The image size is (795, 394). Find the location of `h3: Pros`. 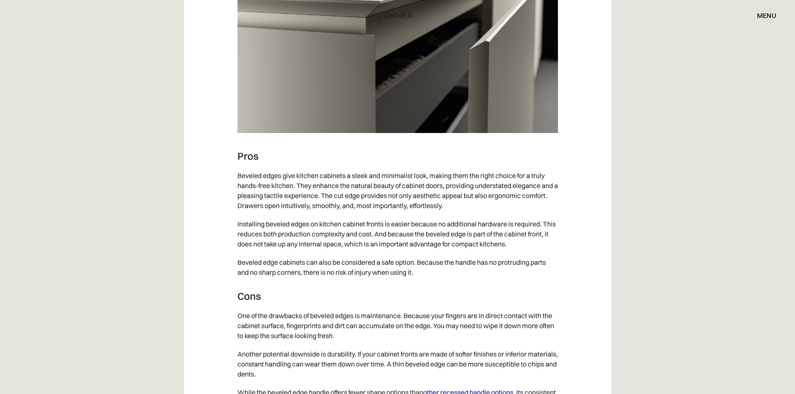

h3: Pros is located at coordinates (398, 156).